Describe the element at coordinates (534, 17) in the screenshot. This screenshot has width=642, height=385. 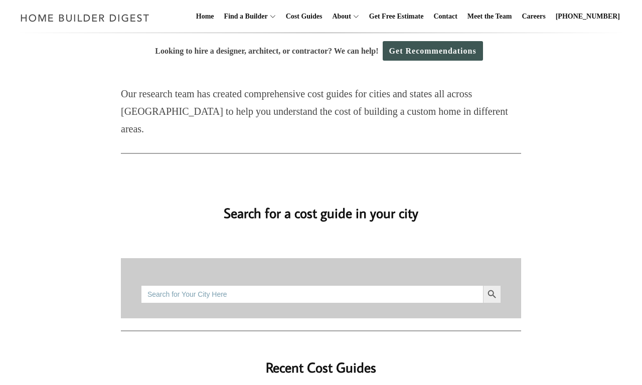
I see `a: Careers` at that location.